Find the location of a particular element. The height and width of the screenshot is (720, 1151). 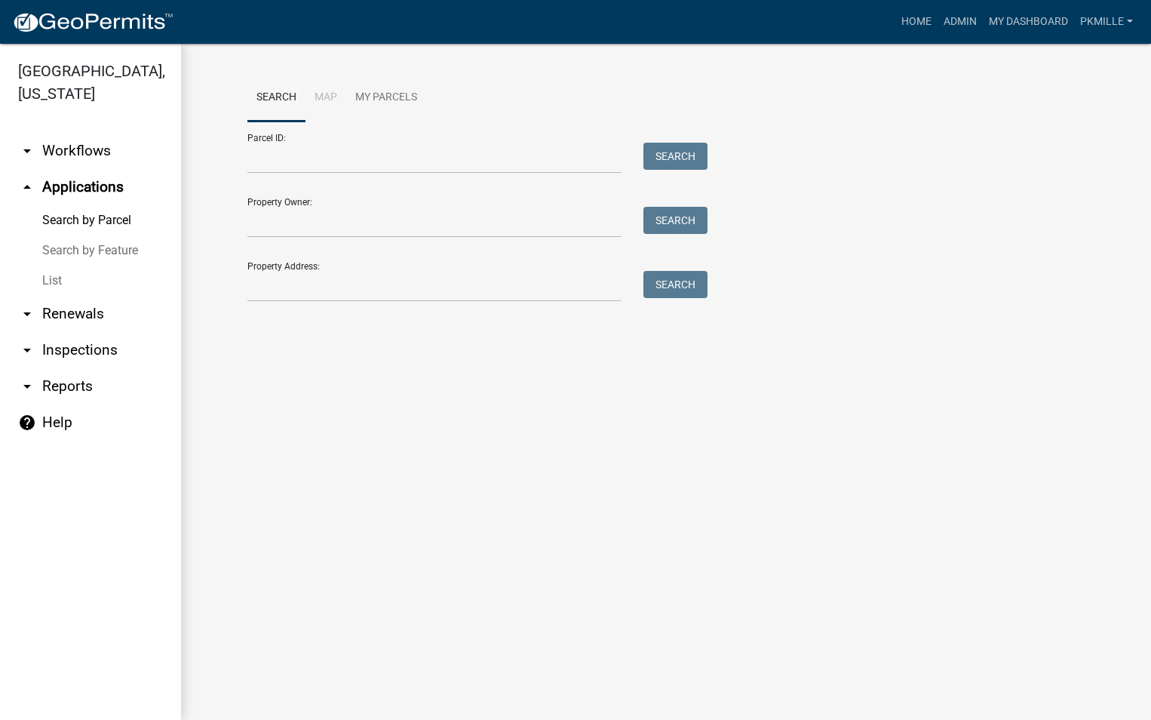

i: help is located at coordinates (27, 422).